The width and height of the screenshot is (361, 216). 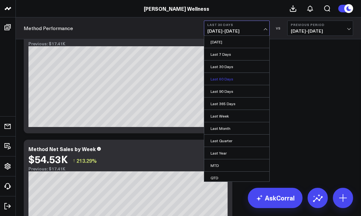 I want to click on a: QTD, so click(x=237, y=177).